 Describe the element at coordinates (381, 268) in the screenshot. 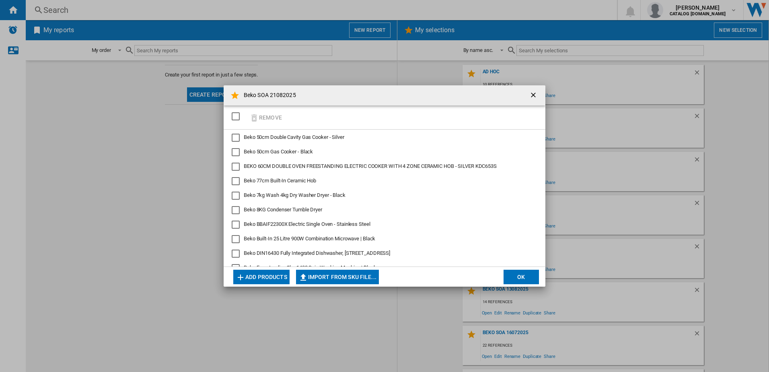

I see `md-checkbox: Beko Freestanding 9kg 1400 Spin Washing Machine | Black` at that location.